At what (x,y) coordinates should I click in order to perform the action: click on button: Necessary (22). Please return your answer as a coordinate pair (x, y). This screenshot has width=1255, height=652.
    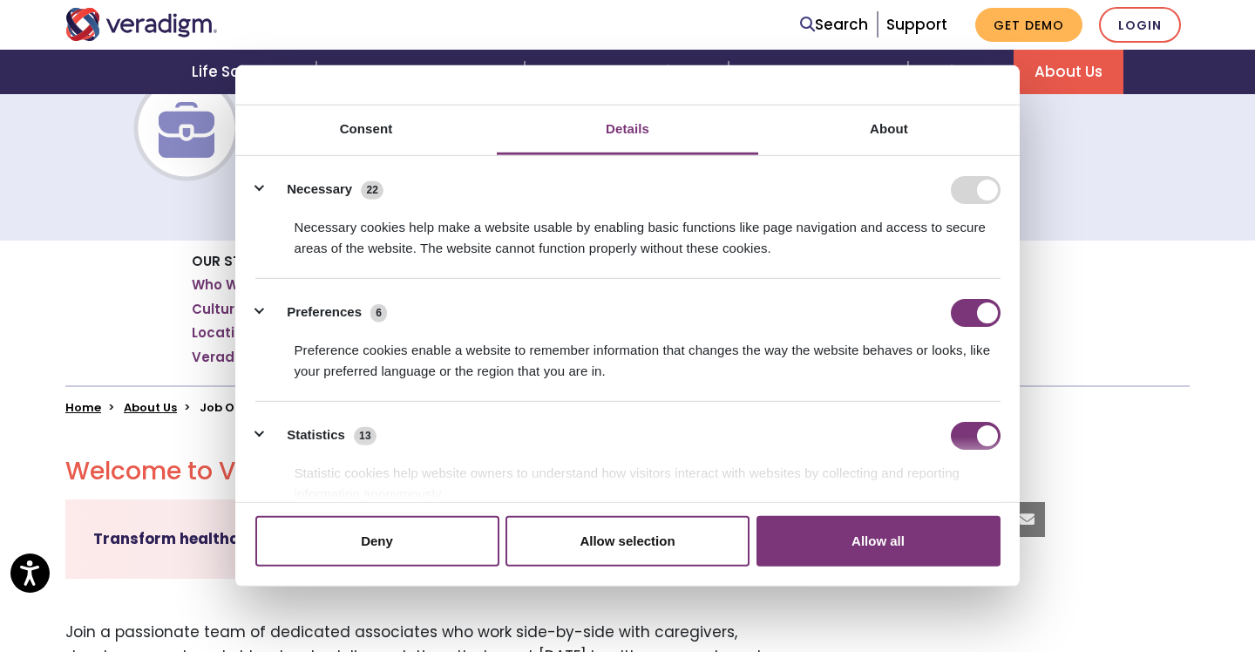
    Looking at the image, I should click on (325, 189).